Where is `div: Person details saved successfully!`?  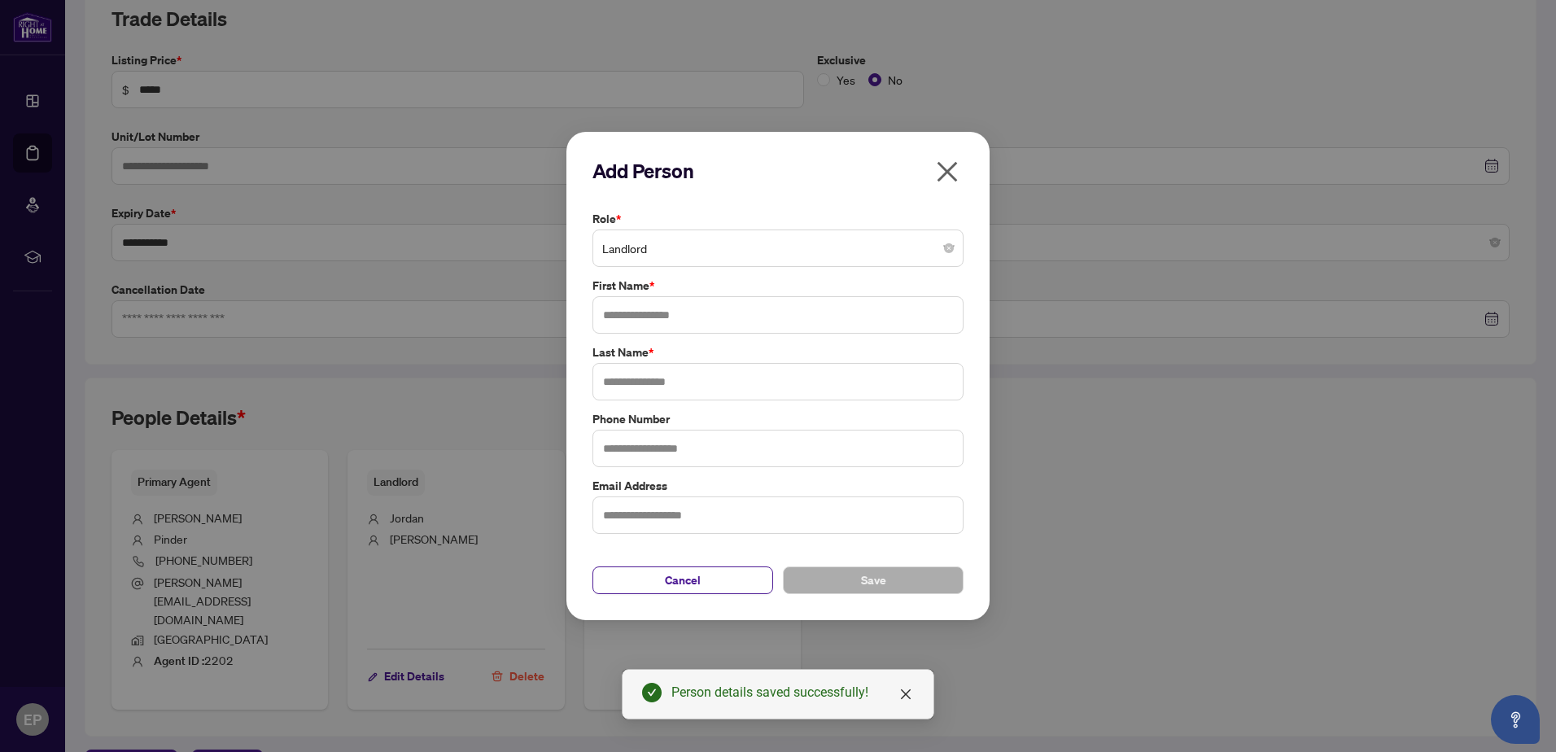 div: Person details saved successfully! is located at coordinates (793, 693).